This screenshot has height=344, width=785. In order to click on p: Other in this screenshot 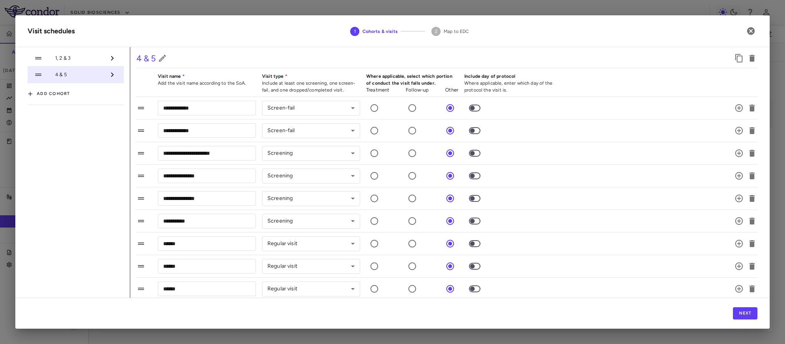, I will do `click(452, 90)`.